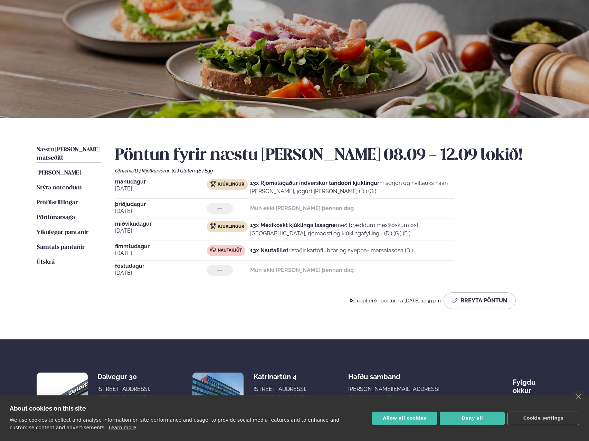 This screenshot has height=441, width=589. I want to click on a: Pöntunarsaga, so click(56, 218).